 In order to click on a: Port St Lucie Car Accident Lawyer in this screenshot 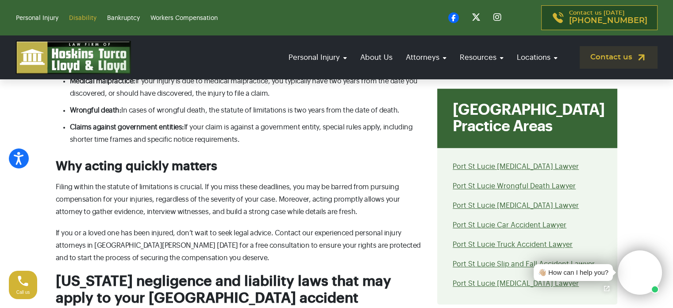, I will do `click(509, 225)`.